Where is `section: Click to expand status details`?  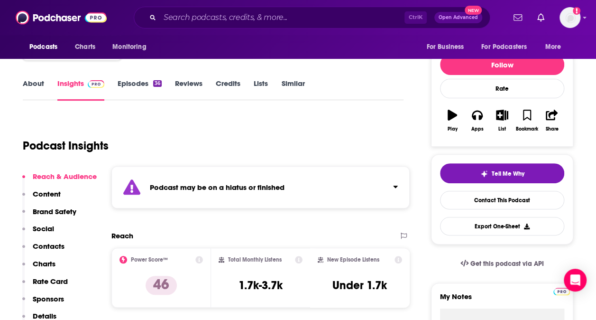 section: Click to expand status details is located at coordinates (260, 187).